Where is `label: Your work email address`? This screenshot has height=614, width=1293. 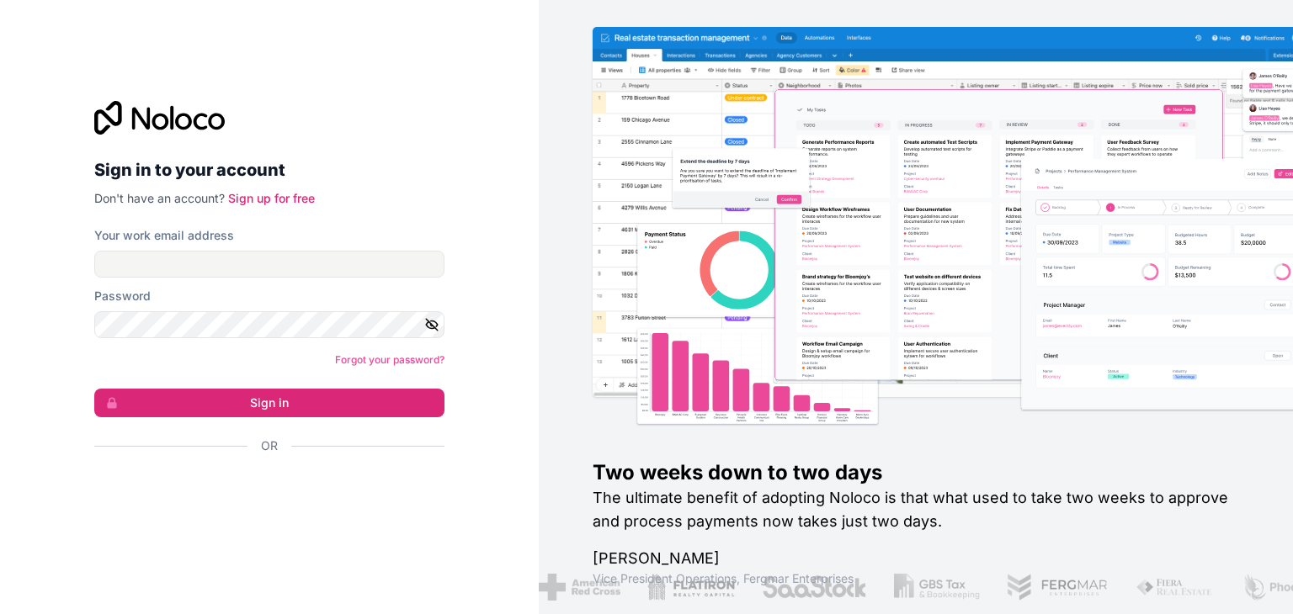 label: Your work email address is located at coordinates (164, 236).